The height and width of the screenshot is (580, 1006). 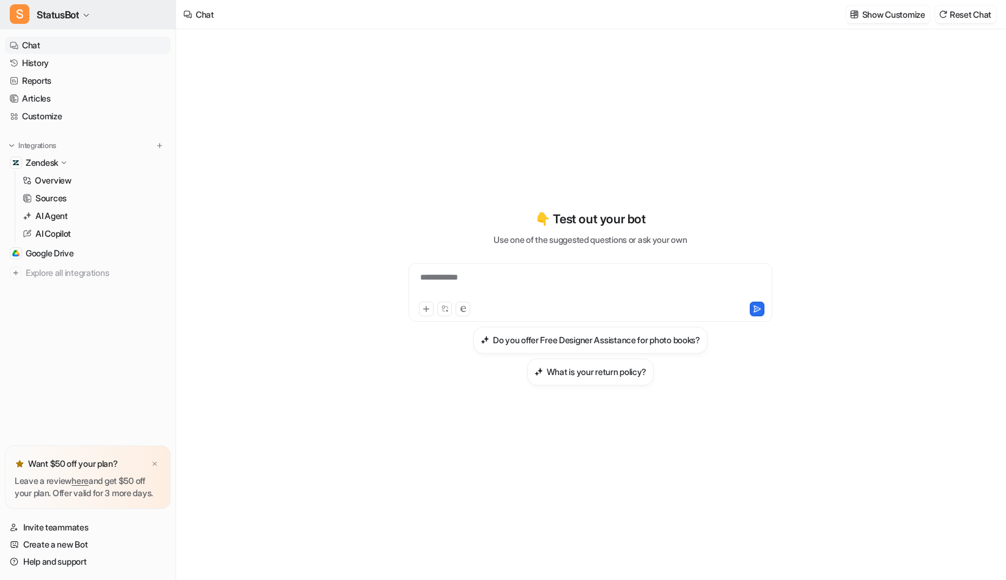 What do you see at coordinates (596, 371) in the screenshot?
I see `h3: What is your return policy?` at bounding box center [596, 371].